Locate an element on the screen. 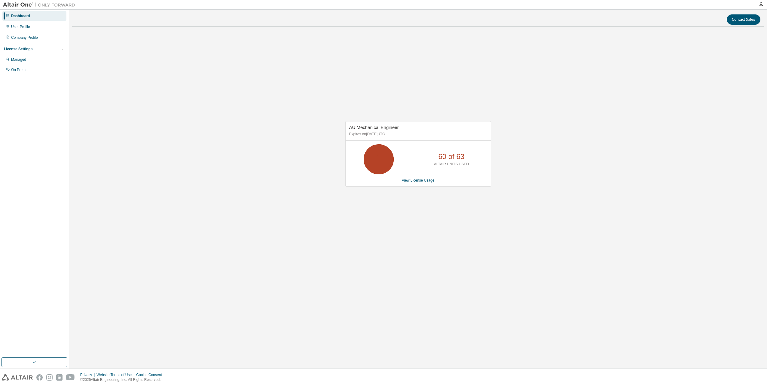  p: 60 of 63 is located at coordinates (451, 157).